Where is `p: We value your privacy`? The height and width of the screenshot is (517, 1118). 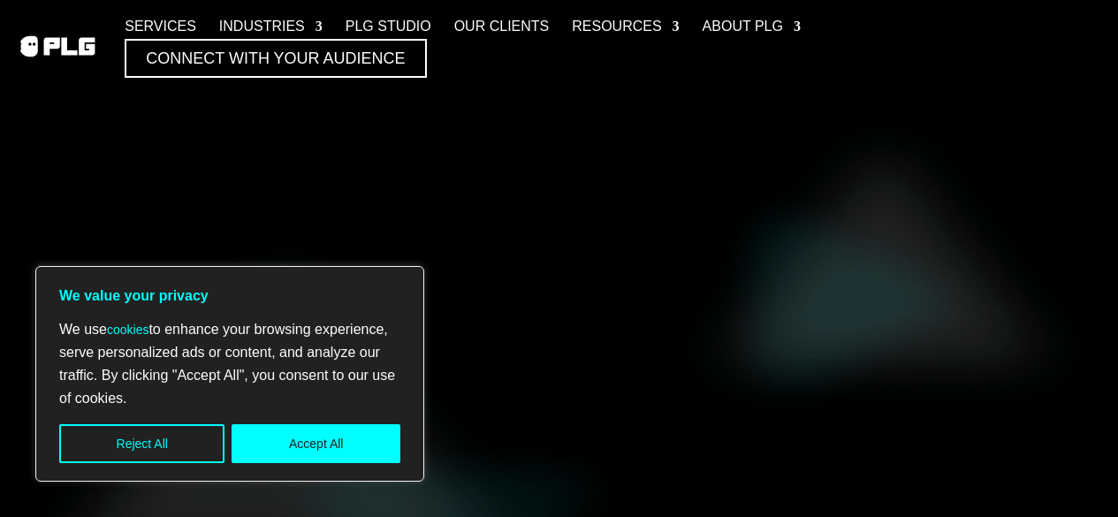
p: We value your privacy is located at coordinates (230, 296).